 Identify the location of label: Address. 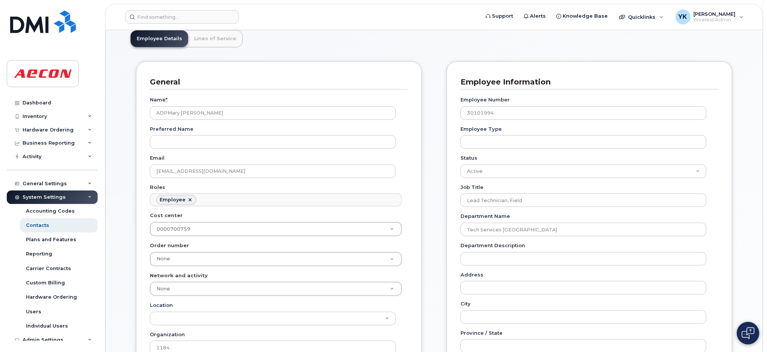
(472, 275).